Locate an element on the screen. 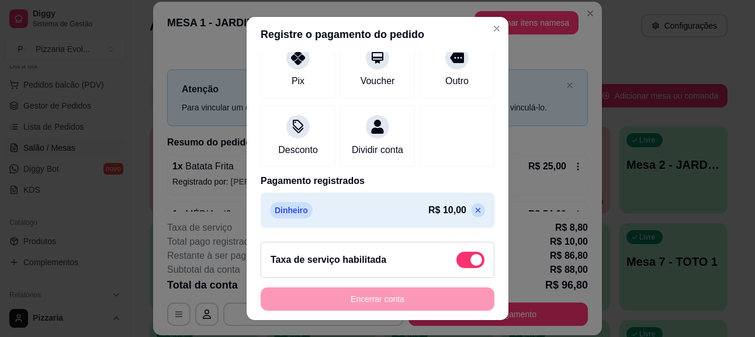 The height and width of the screenshot is (337, 755). h2: Taxa de serviço habilitada is located at coordinates (328, 260).